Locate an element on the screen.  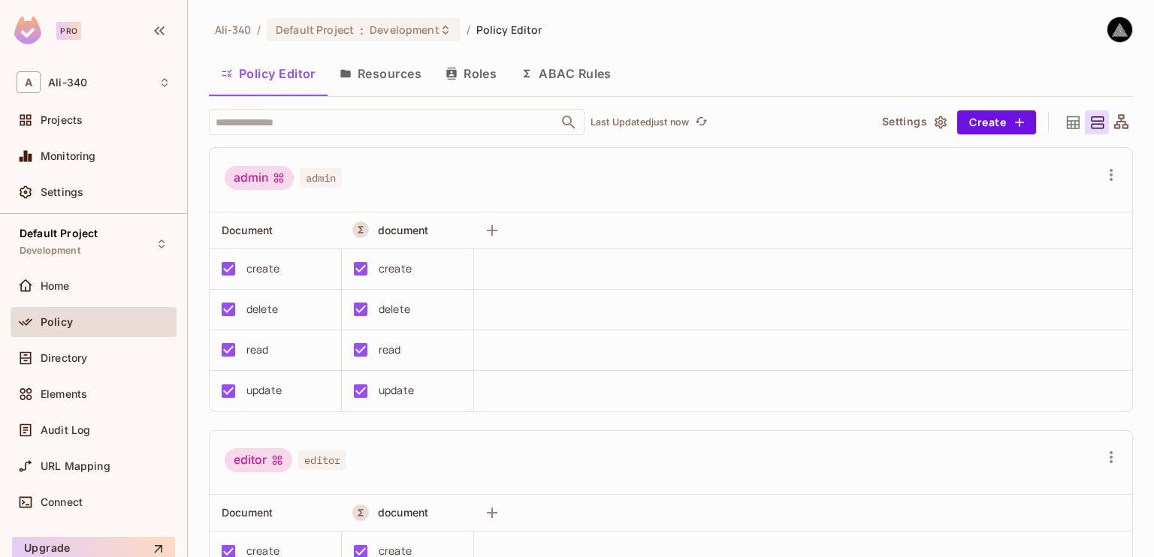
span: Audit Log is located at coordinates (65, 430).